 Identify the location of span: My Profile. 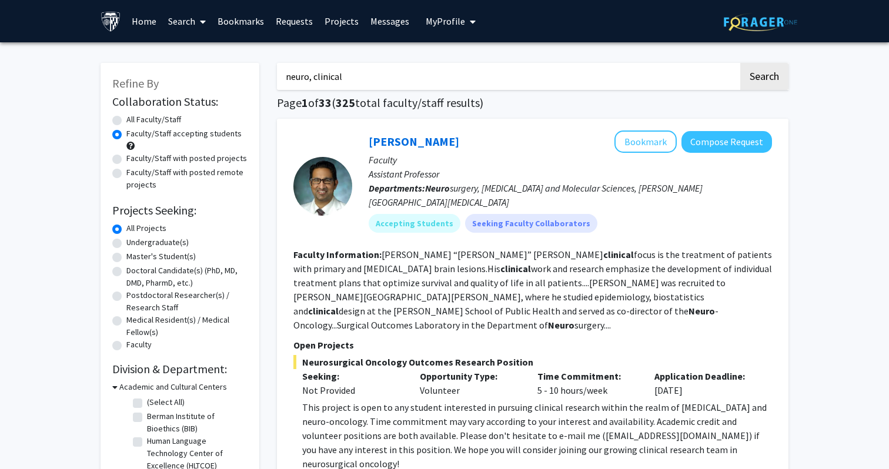
(445, 21).